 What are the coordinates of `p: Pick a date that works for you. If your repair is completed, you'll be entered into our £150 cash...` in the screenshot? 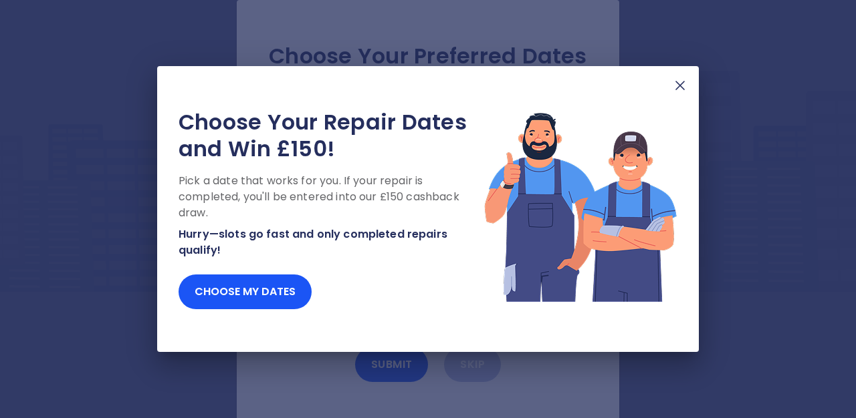 It's located at (331, 197).